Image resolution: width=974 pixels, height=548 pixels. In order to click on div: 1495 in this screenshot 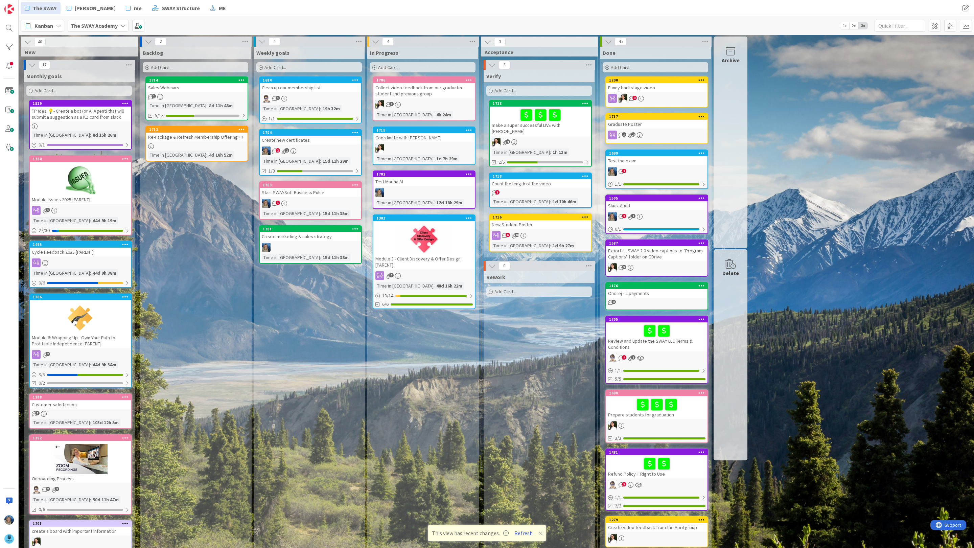, I will do `click(82, 245)`.